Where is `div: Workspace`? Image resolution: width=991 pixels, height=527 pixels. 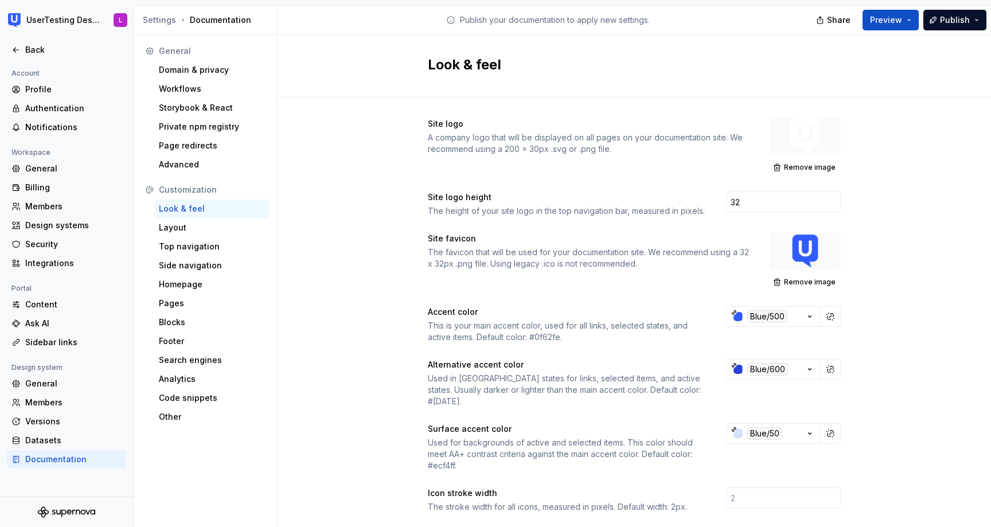
div: Workspace is located at coordinates (31, 153).